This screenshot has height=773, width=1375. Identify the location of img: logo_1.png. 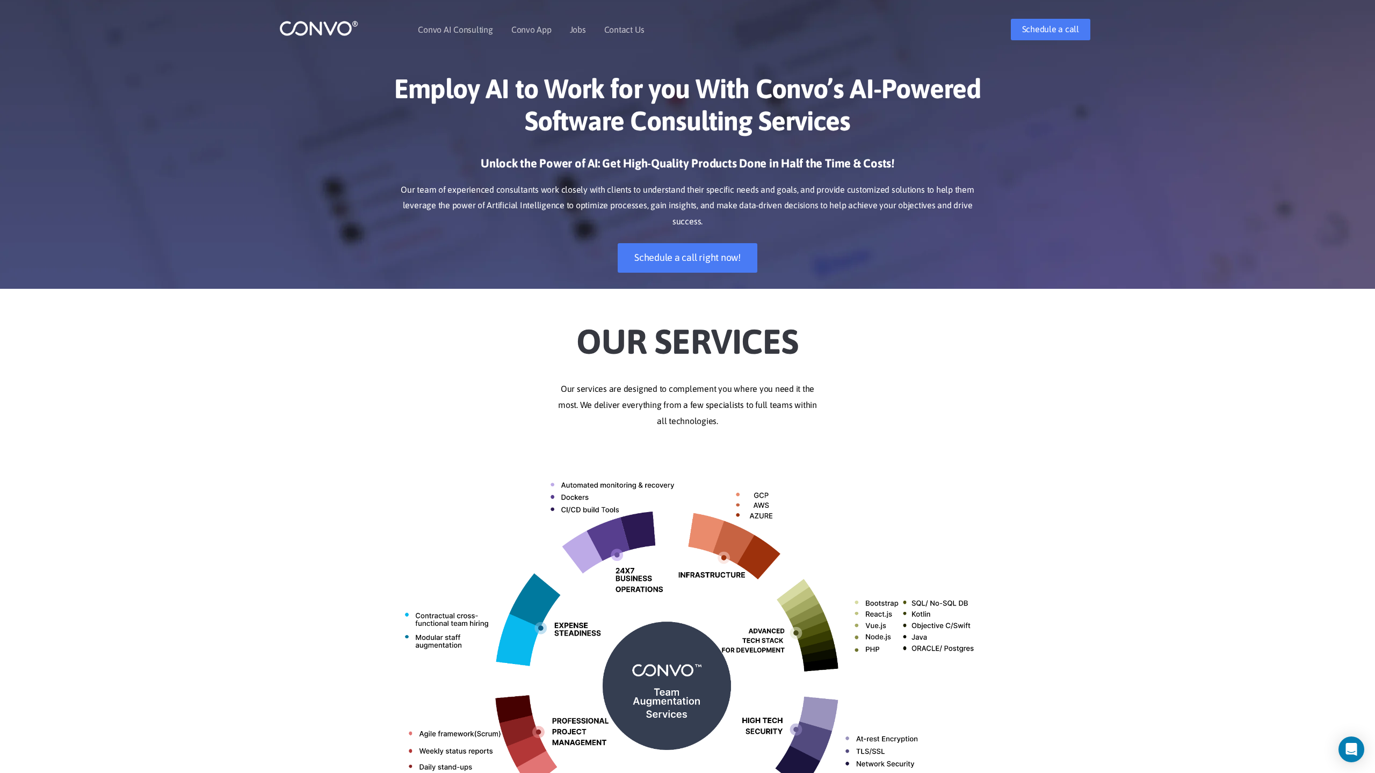
(318, 28).